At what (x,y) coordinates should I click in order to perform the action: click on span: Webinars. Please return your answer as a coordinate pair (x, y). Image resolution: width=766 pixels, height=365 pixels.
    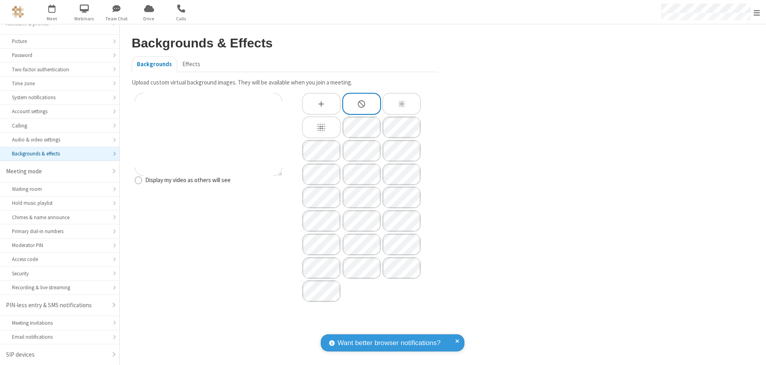
    Looking at the image, I should click on (84, 19).